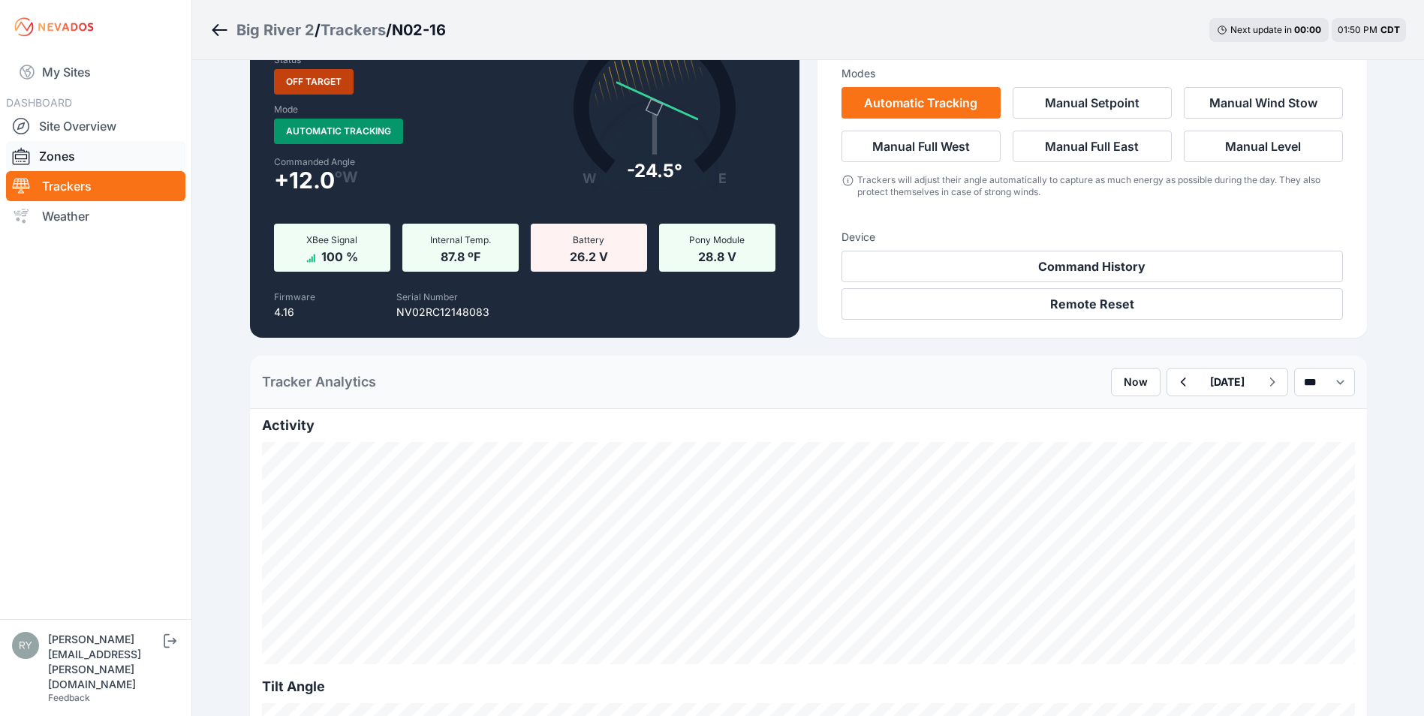 This screenshot has width=1424, height=716. I want to click on label: Serial Number, so click(427, 297).